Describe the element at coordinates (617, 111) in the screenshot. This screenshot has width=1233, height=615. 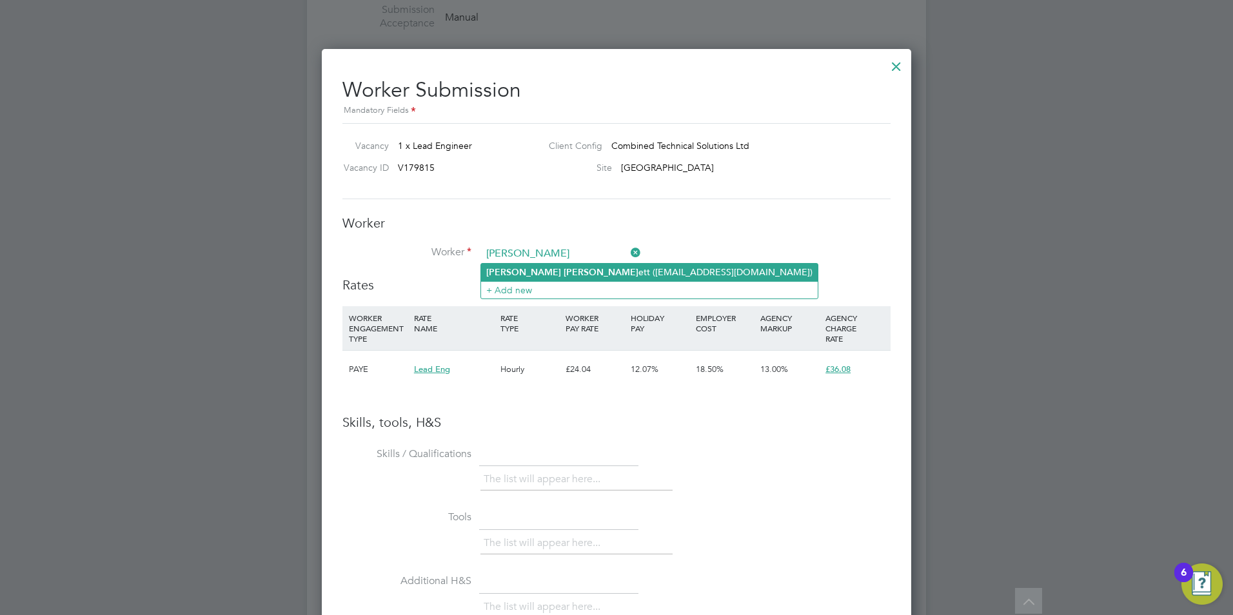
I see `div: Mandatory Fields` at that location.